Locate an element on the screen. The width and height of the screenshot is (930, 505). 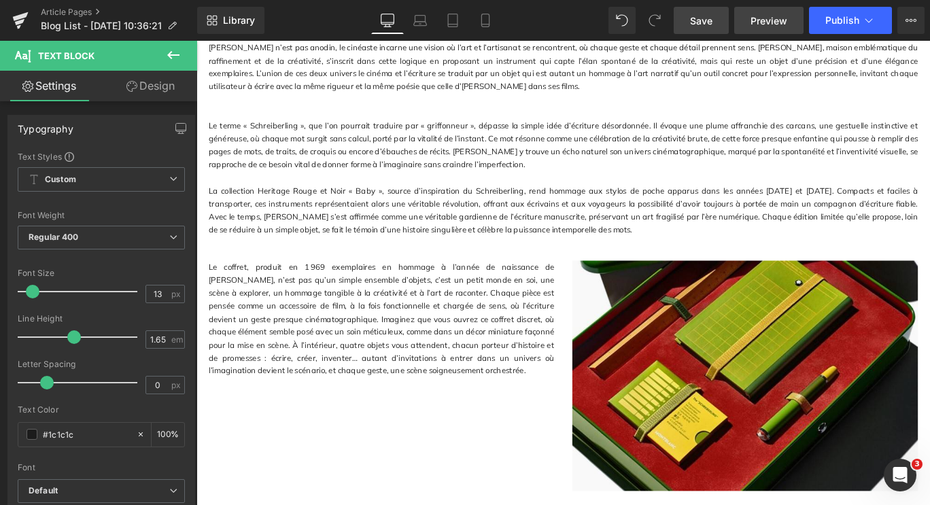
div: Font Size is located at coordinates (101, 273).